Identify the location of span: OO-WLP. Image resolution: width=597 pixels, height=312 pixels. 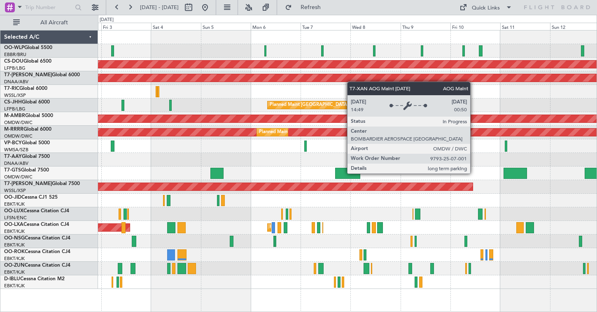
(14, 48).